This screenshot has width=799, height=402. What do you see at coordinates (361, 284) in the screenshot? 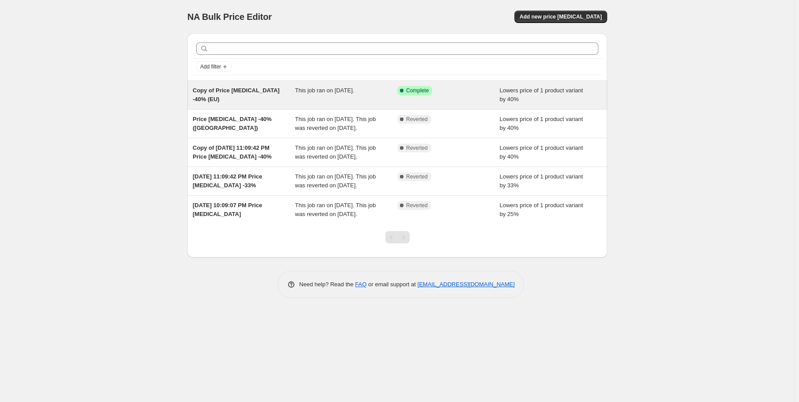
I see `a: FAQ` at bounding box center [361, 284].